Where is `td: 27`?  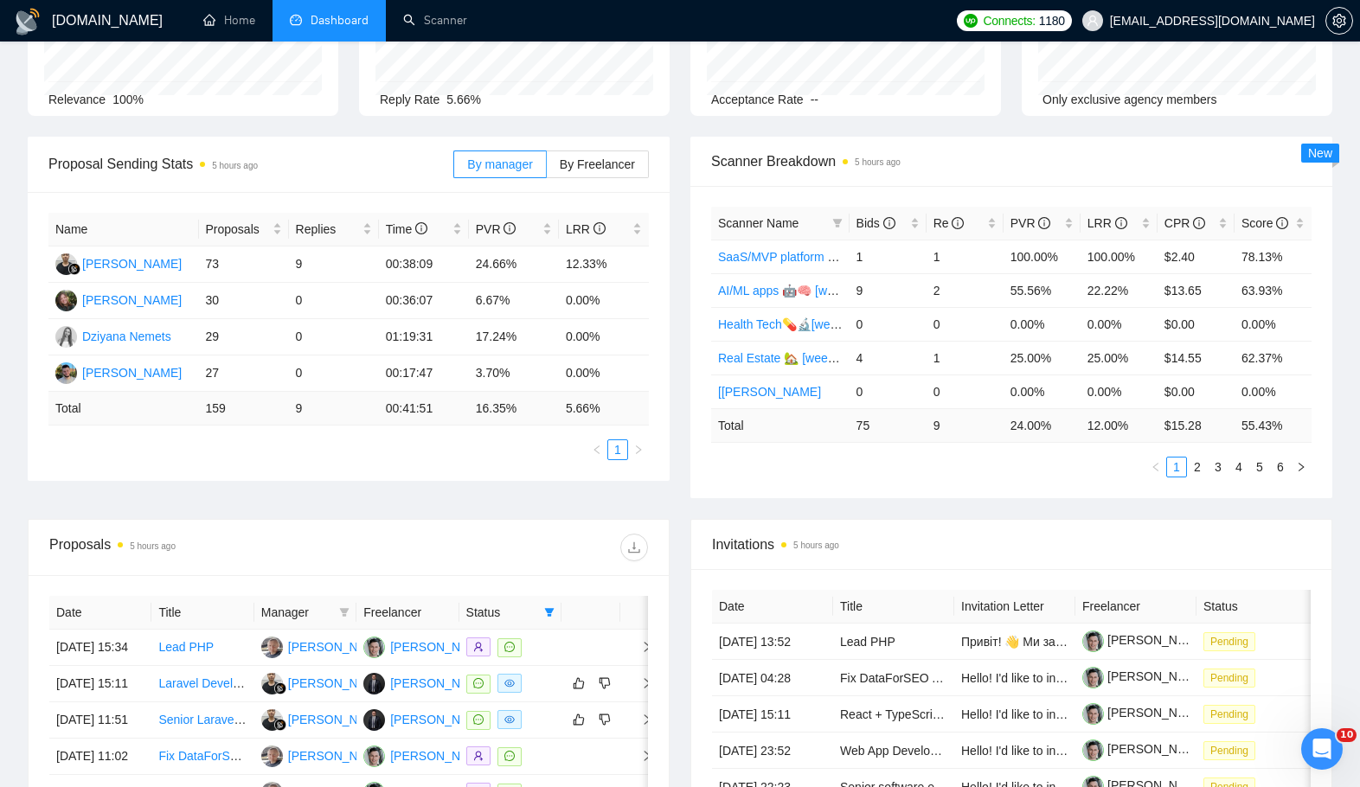 td: 27 is located at coordinates (244, 374).